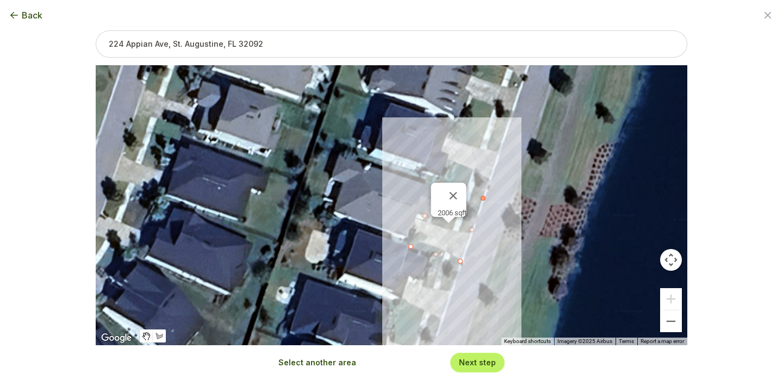  What do you see at coordinates (159, 336) in the screenshot?
I see `button: Draw a shape` at bounding box center [159, 336].